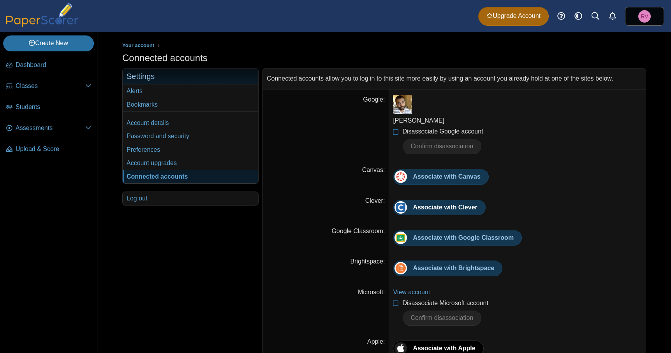 This screenshot has width=671, height=353. I want to click on span: Associate with Apple, so click(444, 348).